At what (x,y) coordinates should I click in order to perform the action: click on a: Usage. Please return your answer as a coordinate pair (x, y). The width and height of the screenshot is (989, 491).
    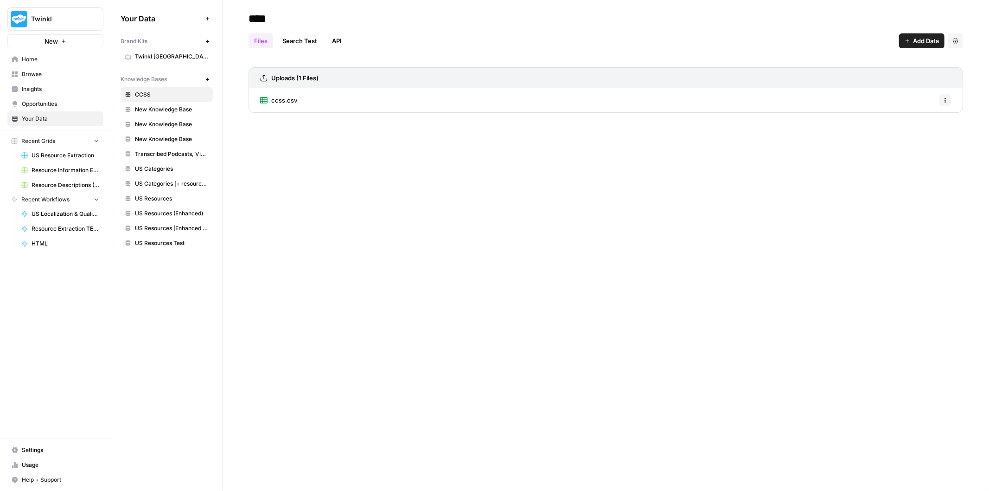
    Looking at the image, I should click on (55, 465).